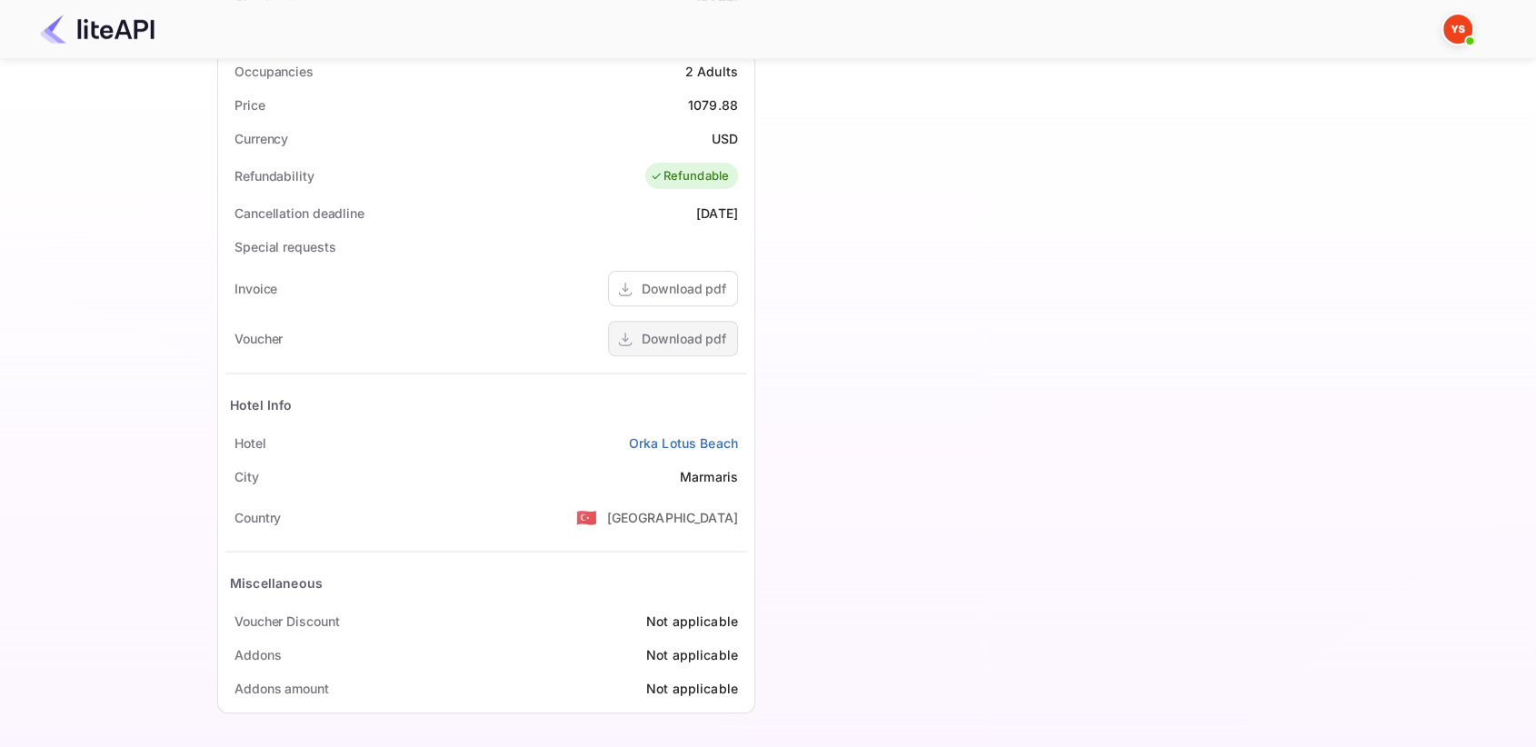  What do you see at coordinates (257, 655) in the screenshot?
I see `div: Addons` at bounding box center [257, 655].